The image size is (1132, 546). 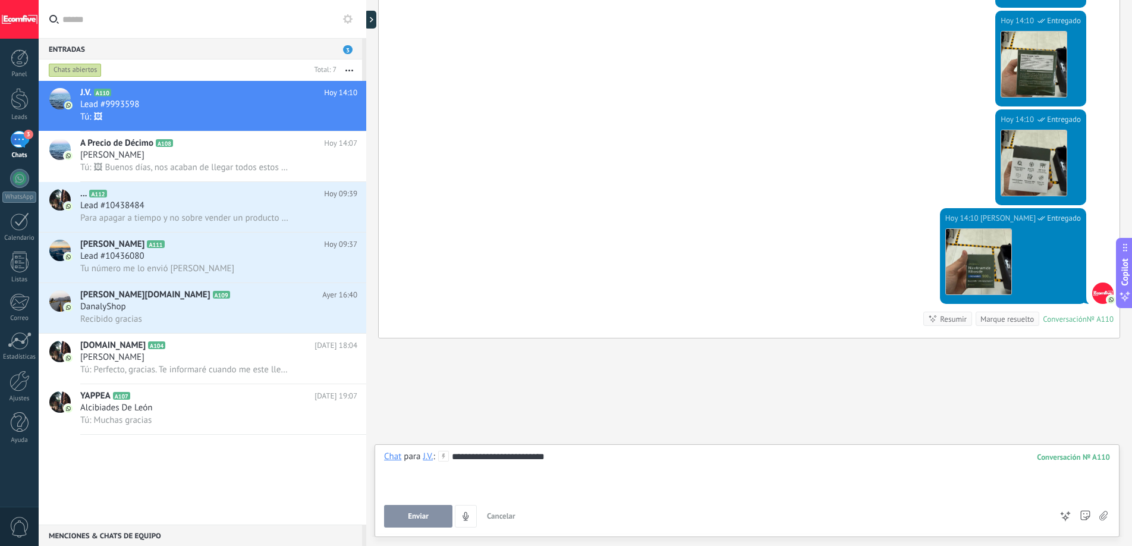 What do you see at coordinates (200, 49) in the screenshot?
I see `div: Entradas` at bounding box center [200, 49].